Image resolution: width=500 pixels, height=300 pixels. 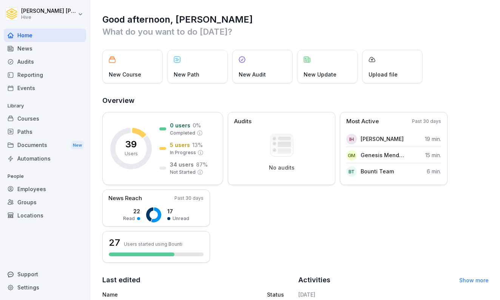 I want to click on a: Events, so click(x=45, y=88).